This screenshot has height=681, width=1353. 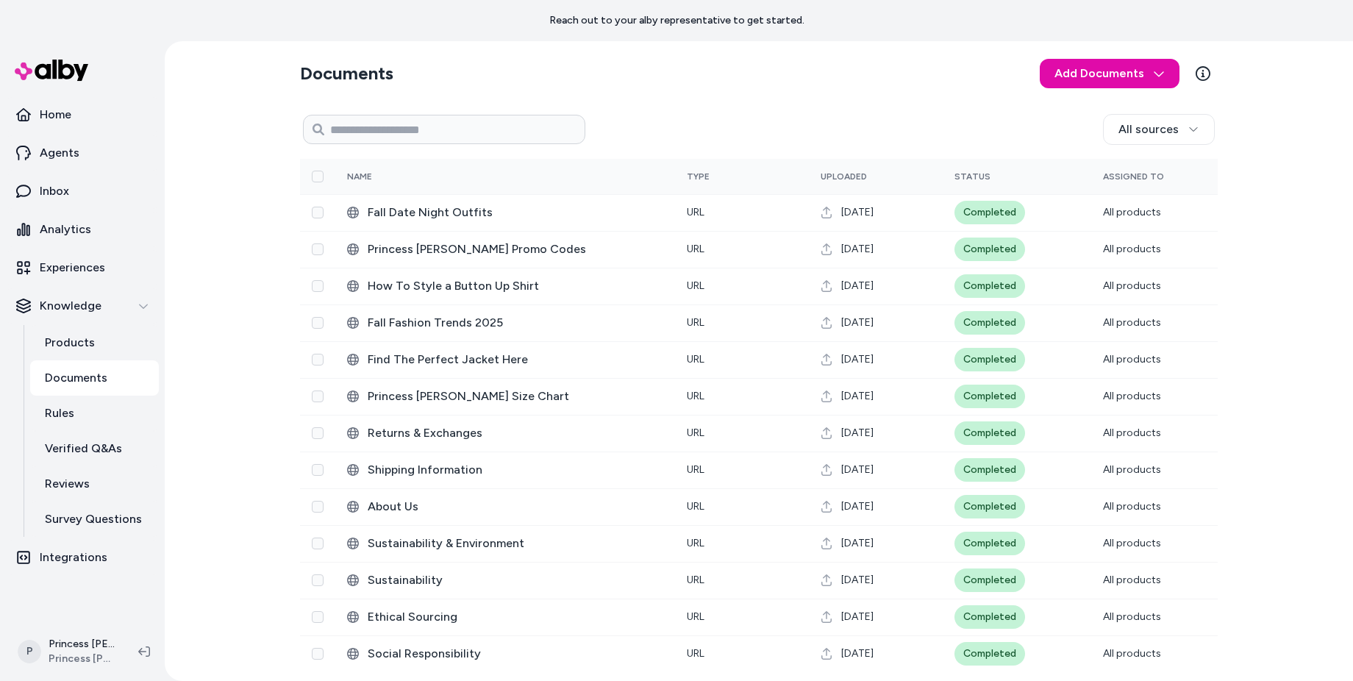 What do you see at coordinates (505, 580) in the screenshot?
I see `div: Sustainability` at bounding box center [505, 580].